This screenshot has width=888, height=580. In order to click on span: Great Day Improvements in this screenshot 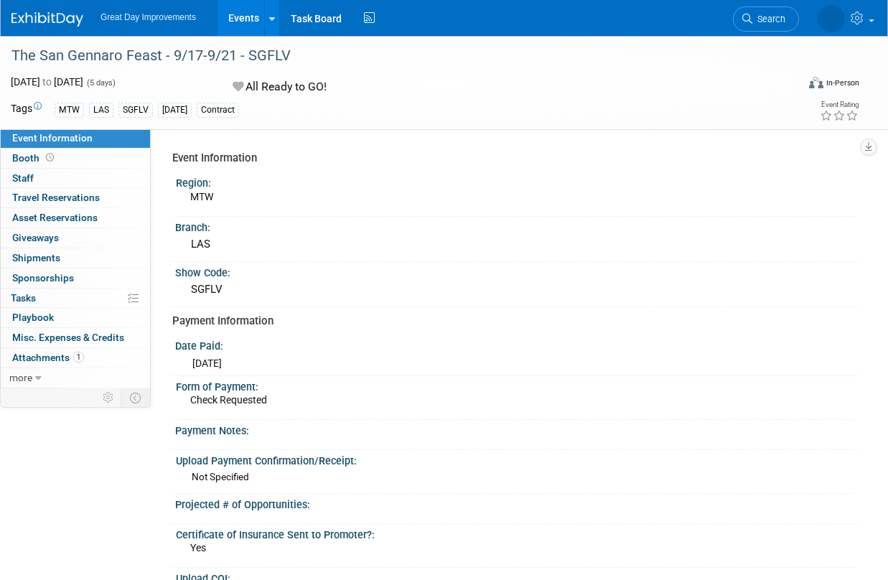, I will do `click(148, 17)`.